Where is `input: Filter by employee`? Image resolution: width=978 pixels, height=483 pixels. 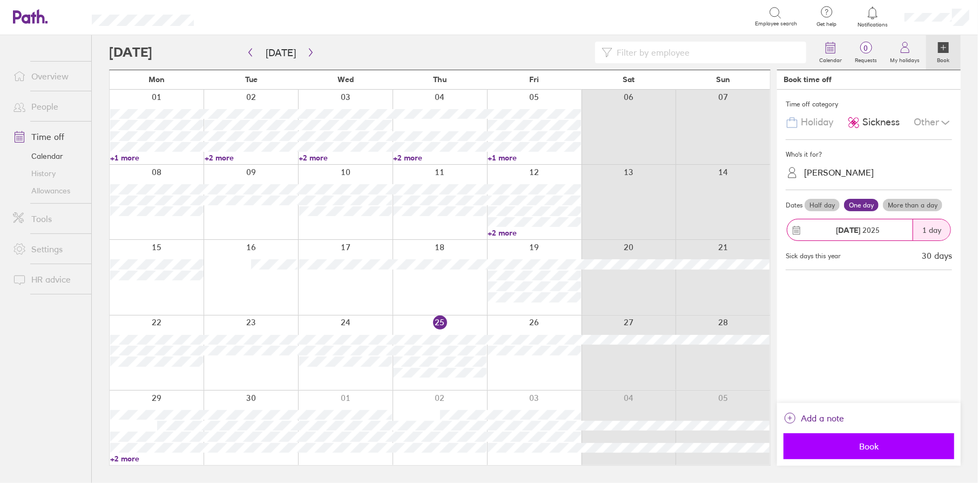 input: Filter by employee is located at coordinates (706, 52).